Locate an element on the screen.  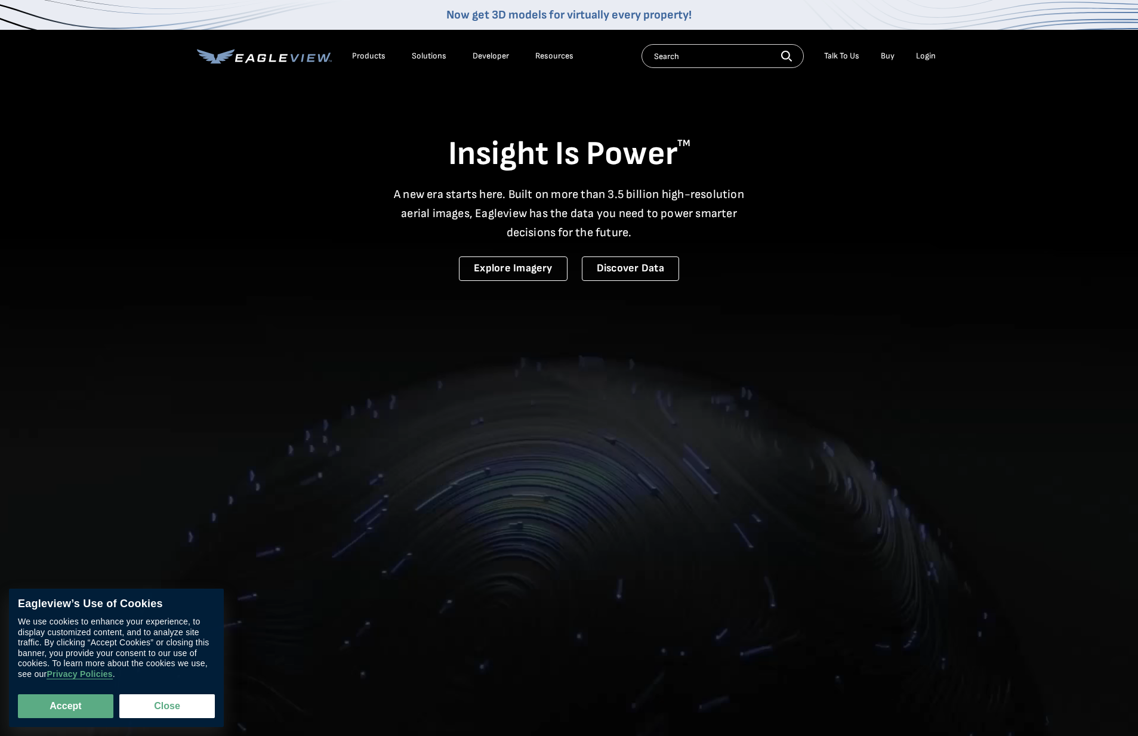
a: Explore Imagery is located at coordinates (513, 269).